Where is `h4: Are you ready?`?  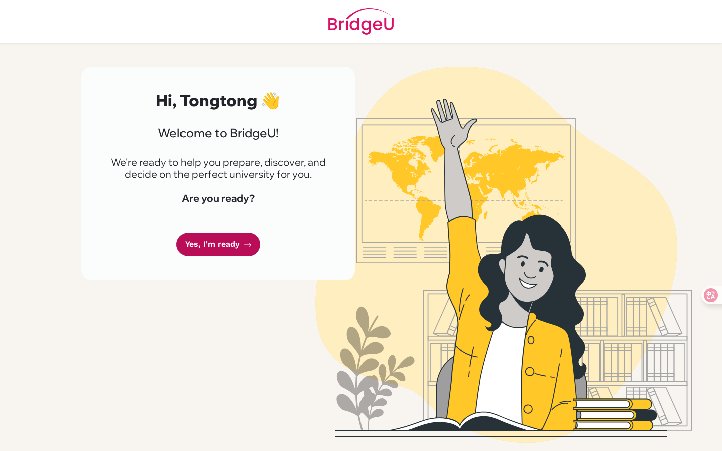
h4: Are you ready? is located at coordinates (218, 198).